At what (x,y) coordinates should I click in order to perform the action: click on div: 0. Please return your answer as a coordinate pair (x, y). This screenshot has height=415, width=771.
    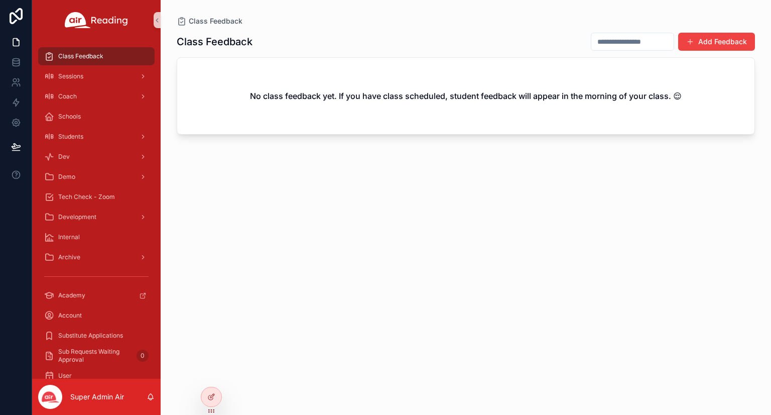
    Looking at the image, I should click on (143, 355).